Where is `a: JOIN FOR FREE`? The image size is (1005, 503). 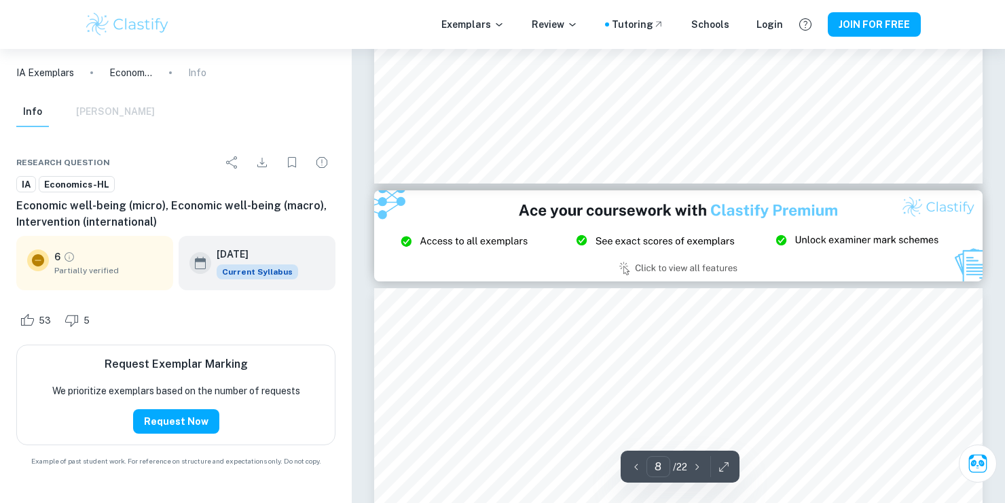 a: JOIN FOR FREE is located at coordinates (874, 24).